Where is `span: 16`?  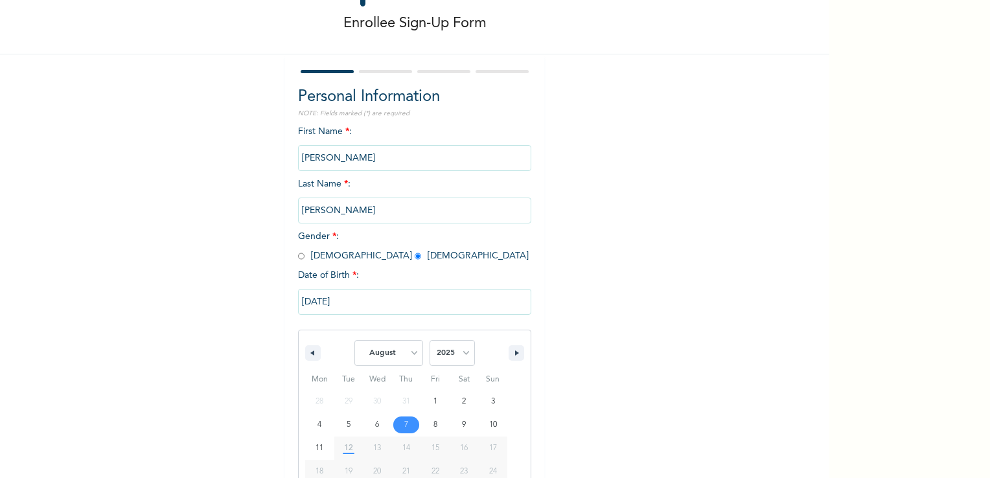 span: 16 is located at coordinates (464, 448).